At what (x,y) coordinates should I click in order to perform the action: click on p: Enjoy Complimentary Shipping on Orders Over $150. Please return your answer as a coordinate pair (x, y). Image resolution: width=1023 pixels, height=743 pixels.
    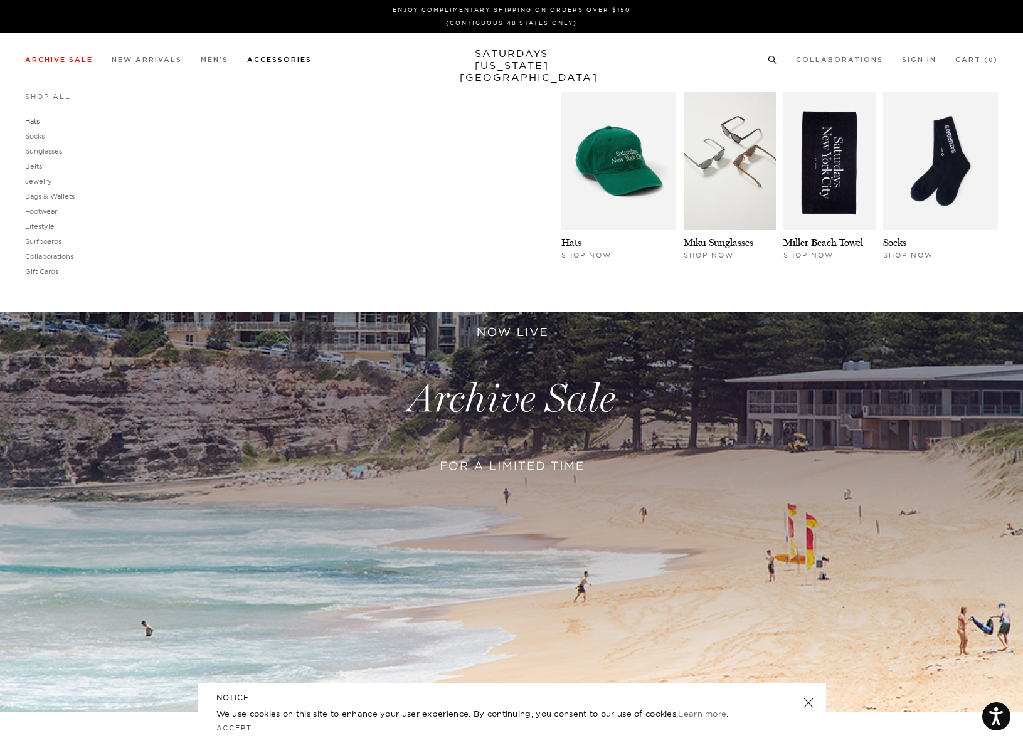
    Looking at the image, I should click on (511, 9).